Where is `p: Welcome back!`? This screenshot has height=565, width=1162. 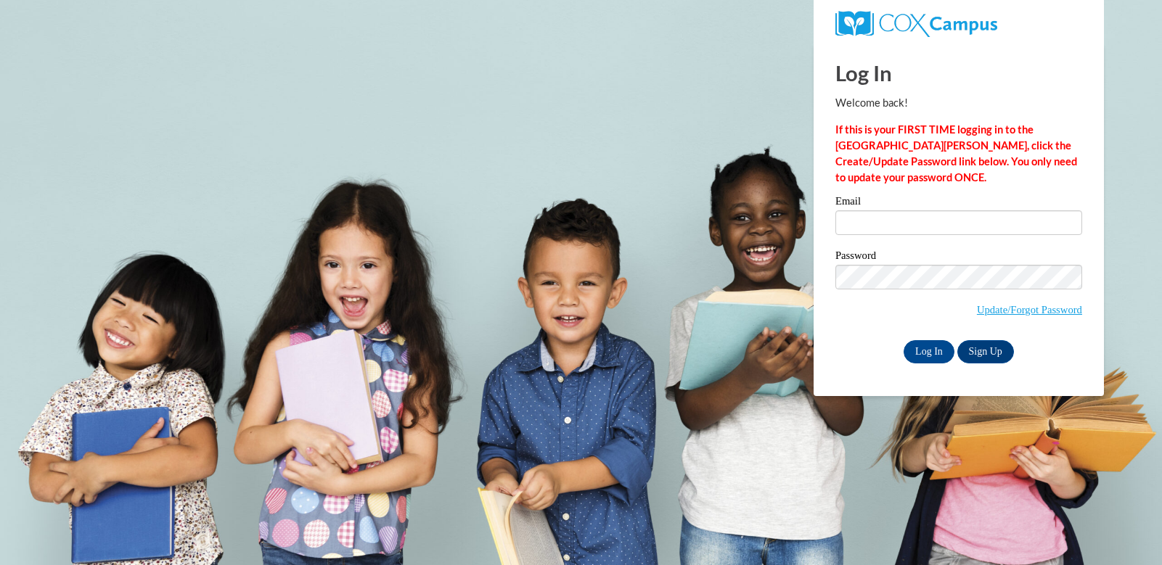 p: Welcome back! is located at coordinates (959, 103).